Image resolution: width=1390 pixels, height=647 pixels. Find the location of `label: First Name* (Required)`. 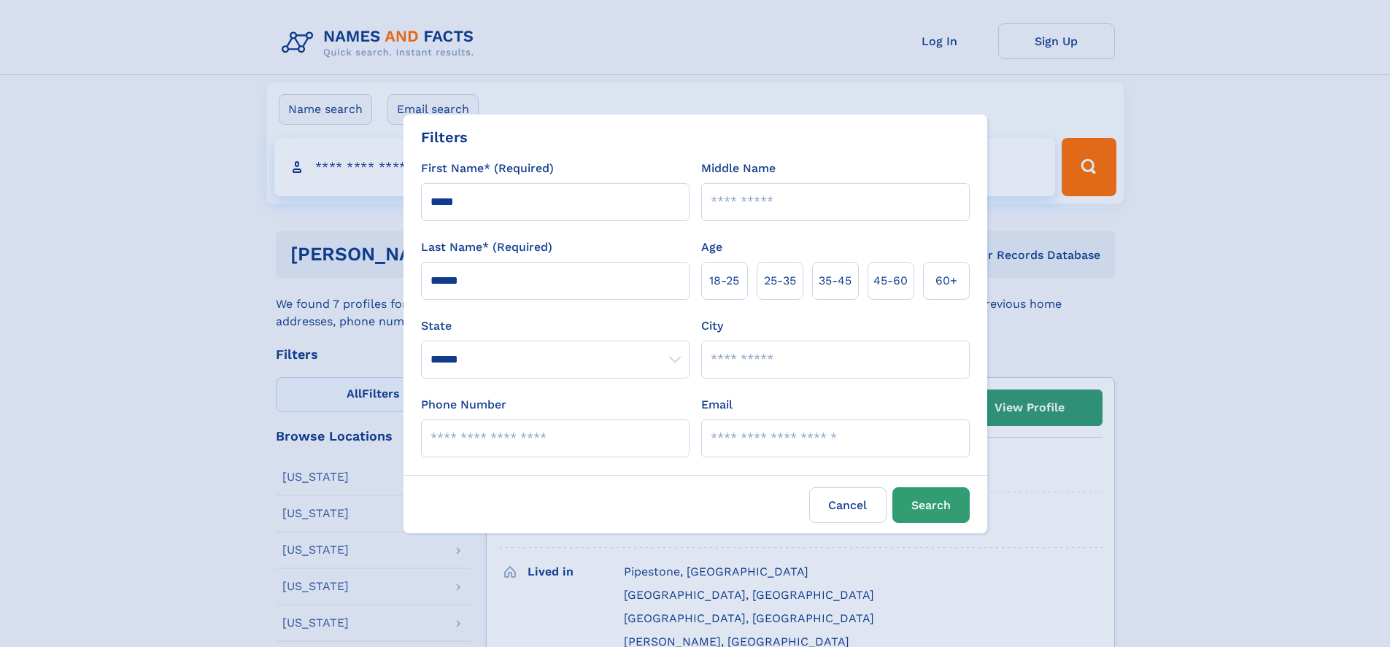

label: First Name* (Required) is located at coordinates (487, 169).